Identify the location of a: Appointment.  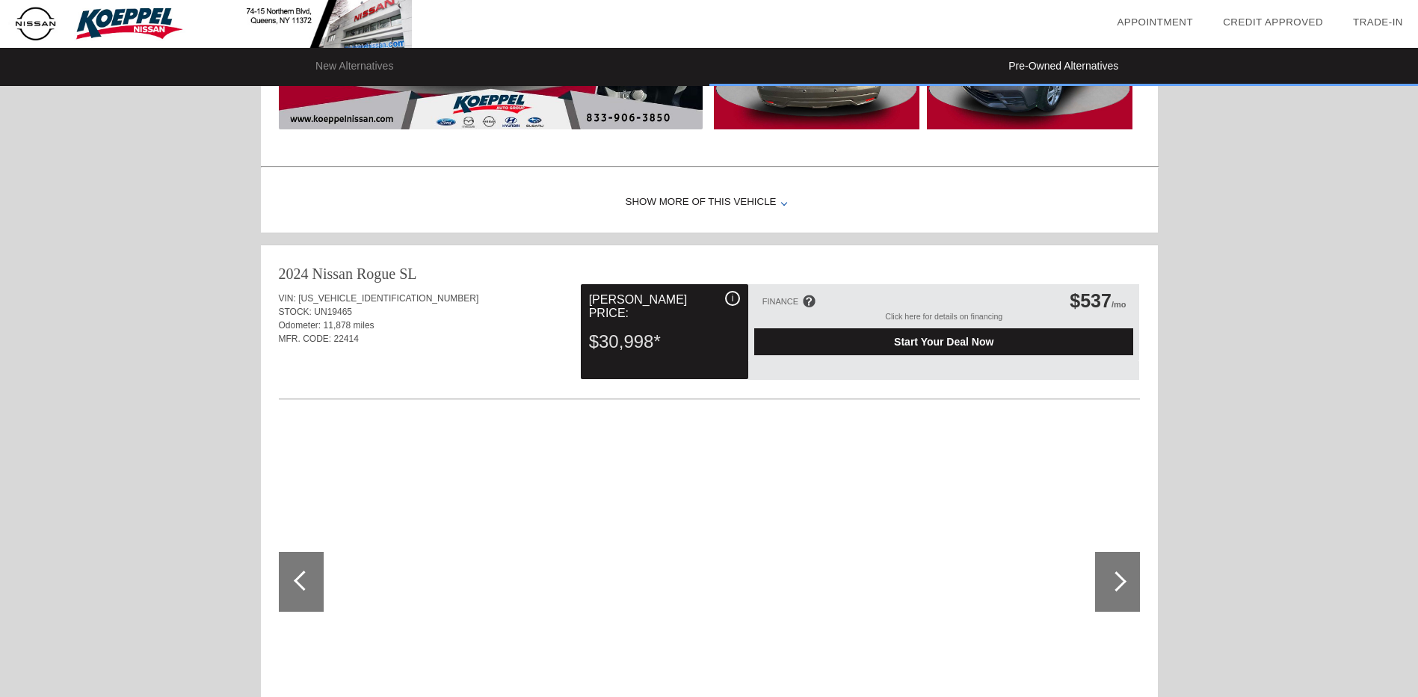
(1155, 22).